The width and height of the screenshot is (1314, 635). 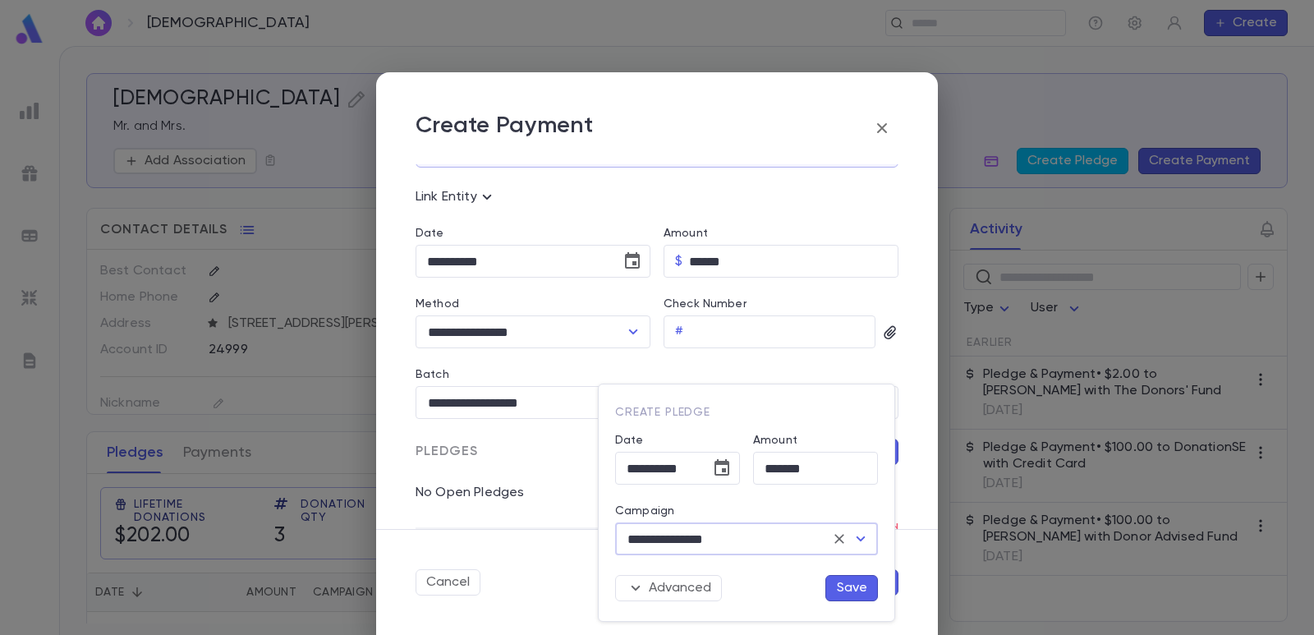 I want to click on button: Clear, so click(x=839, y=539).